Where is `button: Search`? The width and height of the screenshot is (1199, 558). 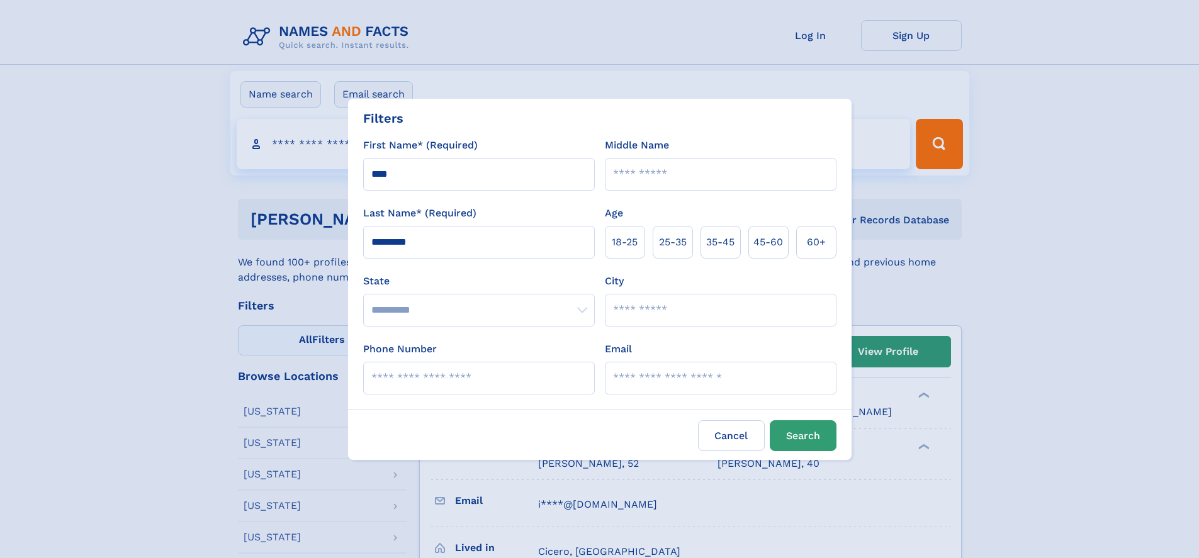 button: Search is located at coordinates (803, 436).